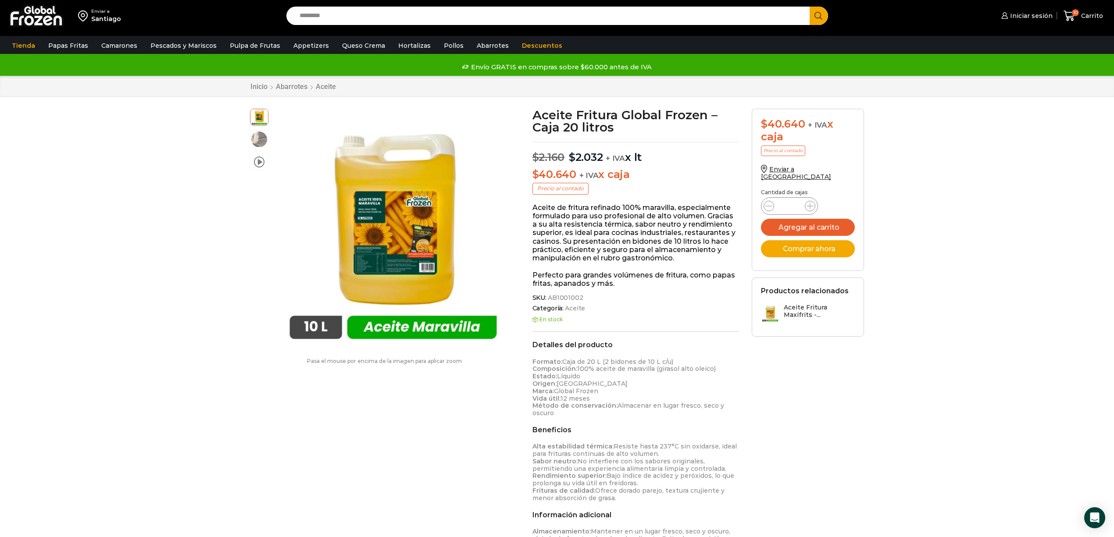 The width and height of the screenshot is (1114, 537). What do you see at coordinates (635, 430) in the screenshot?
I see `h2: Beneficios` at bounding box center [635, 430].